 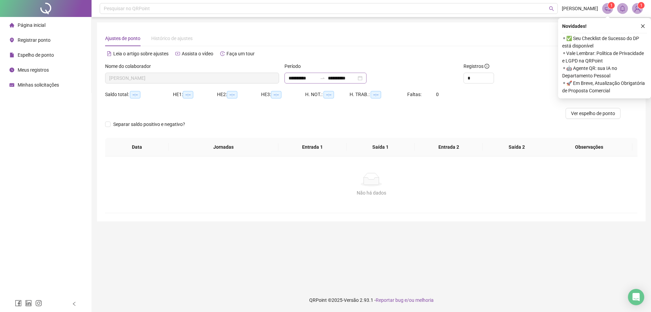 I want to click on span: environment, so click(x=12, y=40).